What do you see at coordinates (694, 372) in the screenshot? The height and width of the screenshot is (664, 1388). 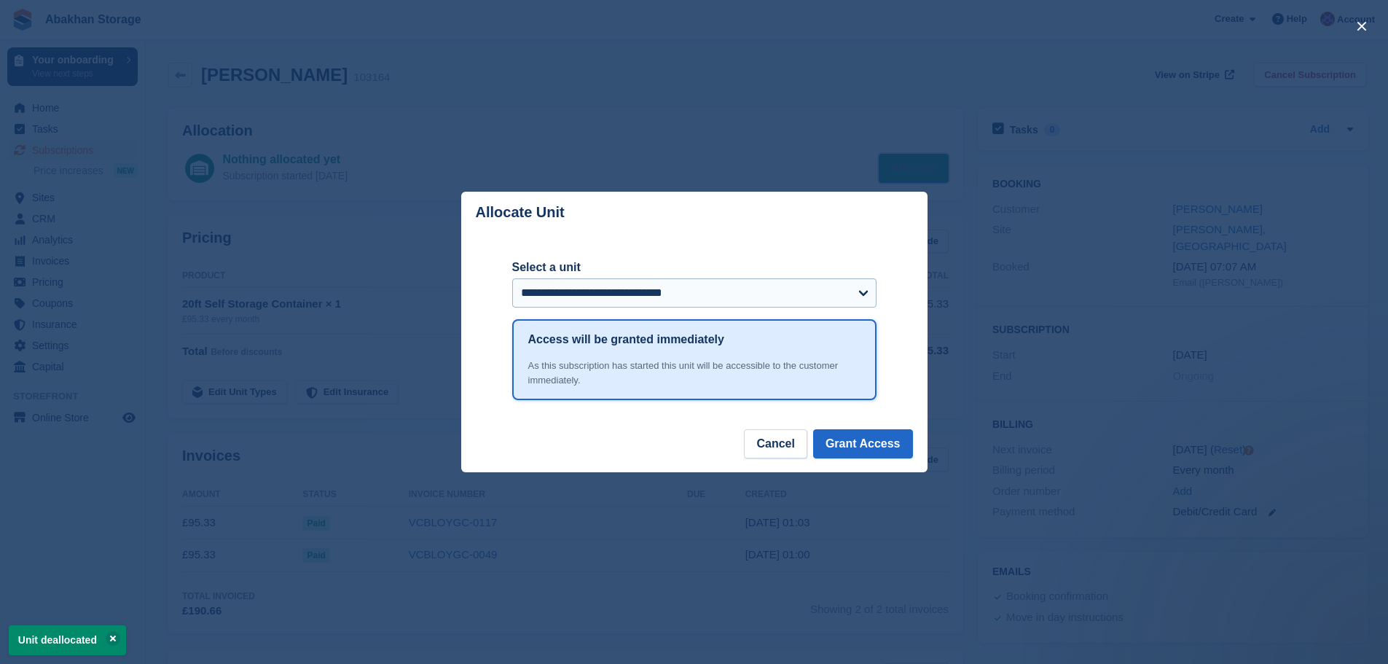 I see `div: As this subscription has started this unit will be accessible to the customer immediately.` at bounding box center [694, 372].